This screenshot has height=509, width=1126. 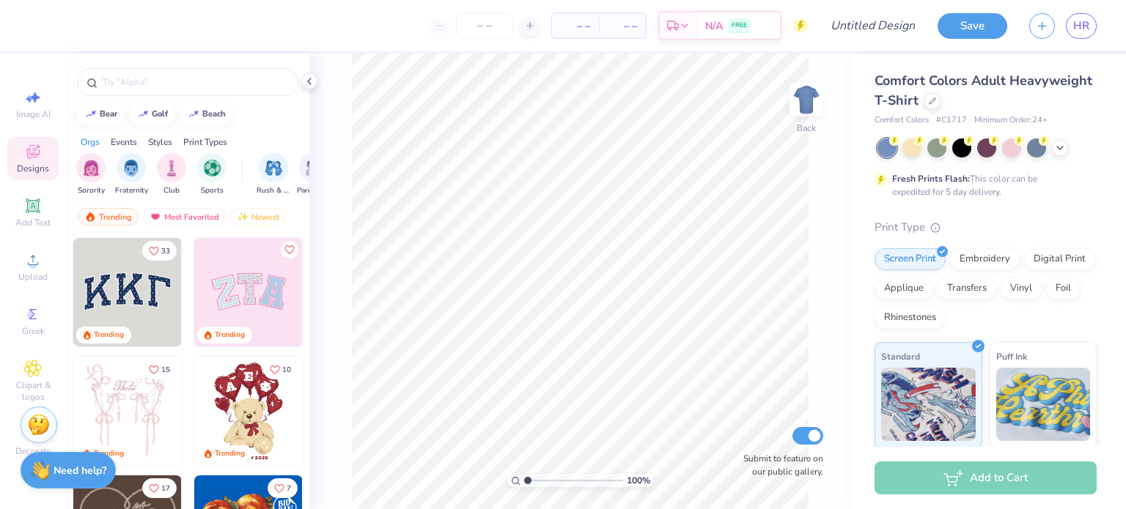 What do you see at coordinates (166, 251) in the screenshot?
I see `span: 33` at bounding box center [166, 251].